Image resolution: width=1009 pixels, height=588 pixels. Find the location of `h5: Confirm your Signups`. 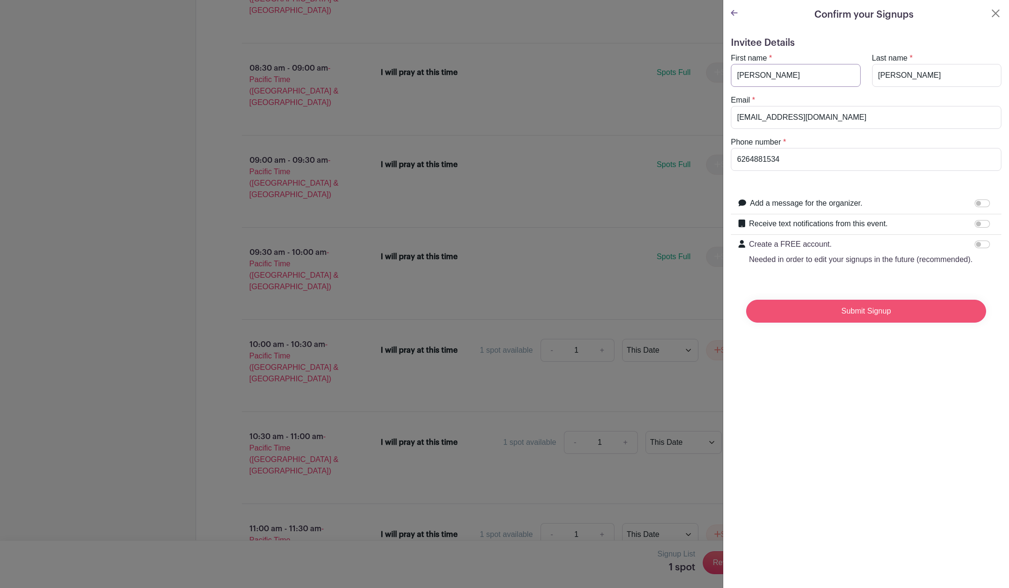

h5: Confirm your Signups is located at coordinates (864, 15).